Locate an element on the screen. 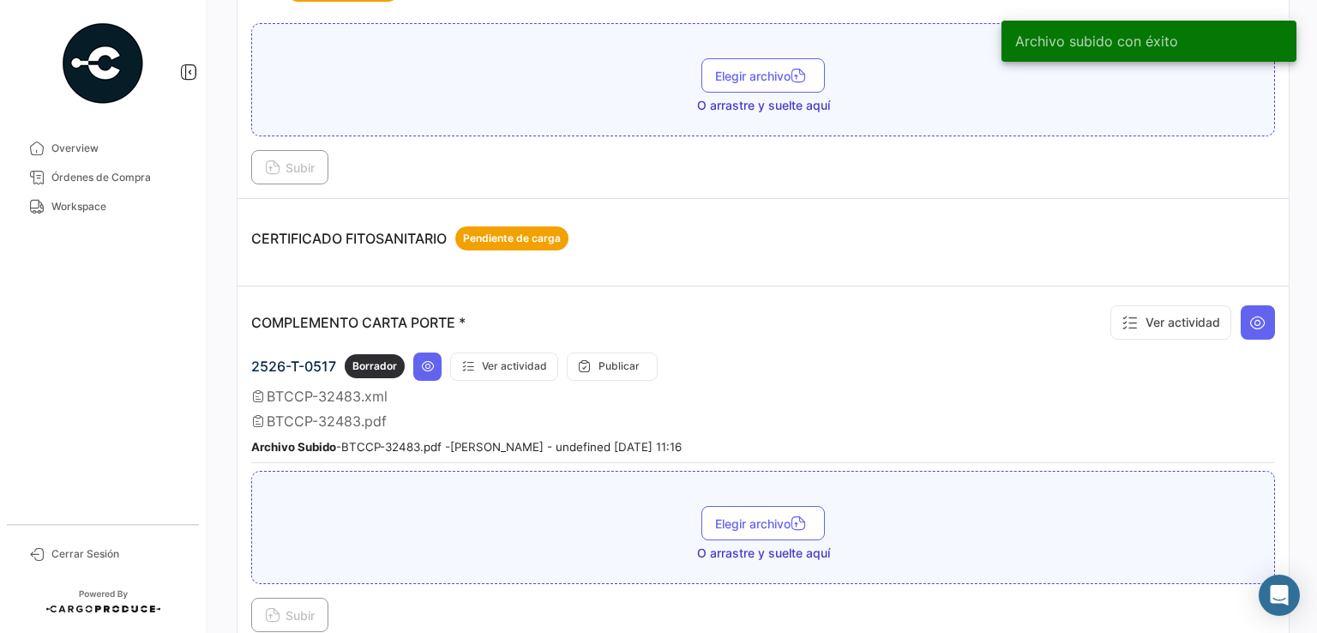  span: BTCCP-32483.pdf is located at coordinates (327, 421).